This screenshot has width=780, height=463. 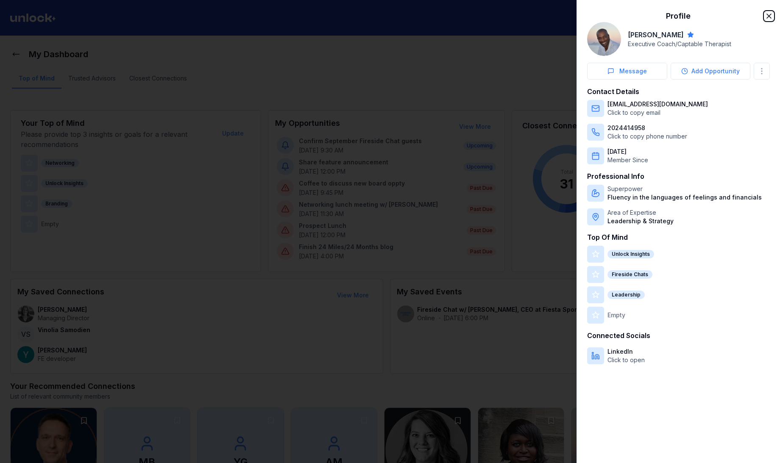 I want to click on p: Click to open, so click(x=626, y=360).